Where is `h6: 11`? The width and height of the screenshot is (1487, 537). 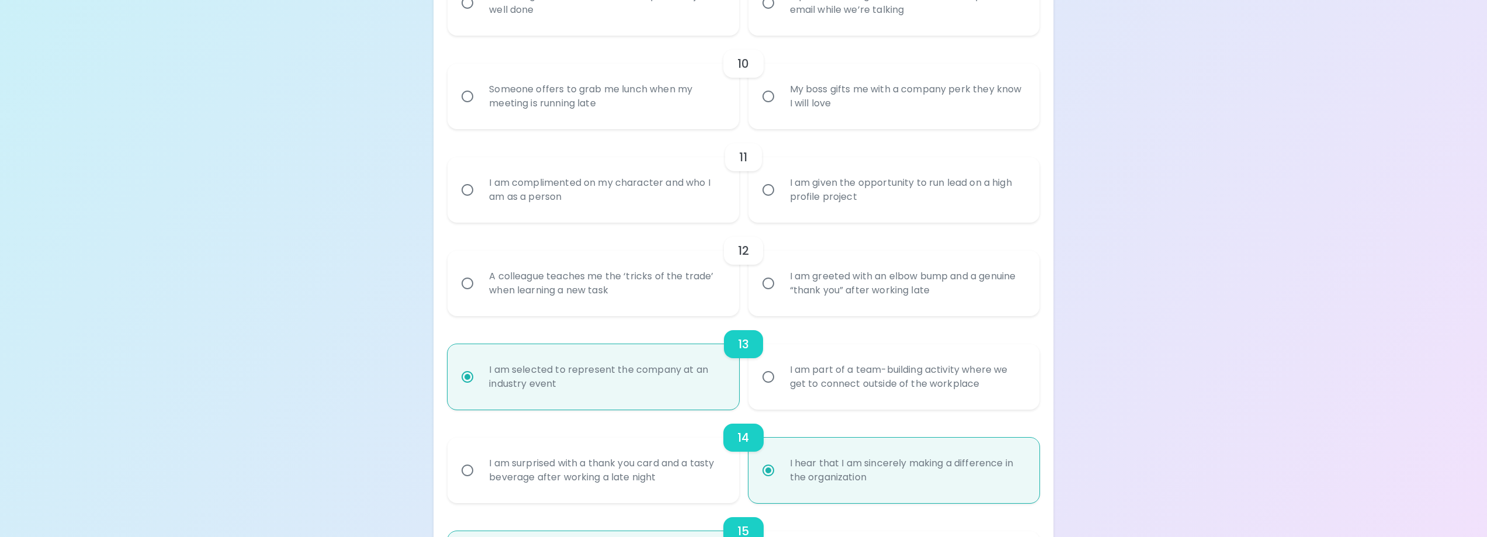
h6: 11 is located at coordinates (743, 157).